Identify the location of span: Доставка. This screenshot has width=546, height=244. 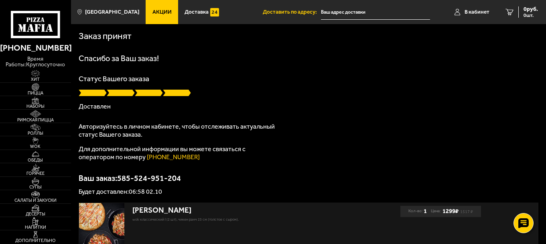
(197, 12).